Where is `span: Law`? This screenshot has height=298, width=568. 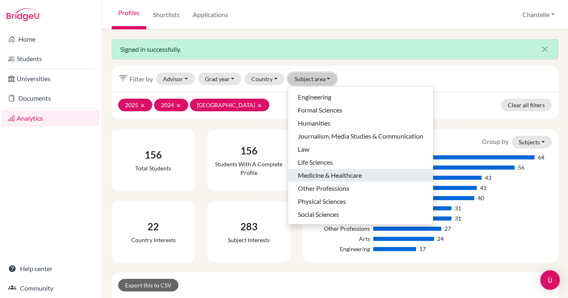 span: Law is located at coordinates (304, 149).